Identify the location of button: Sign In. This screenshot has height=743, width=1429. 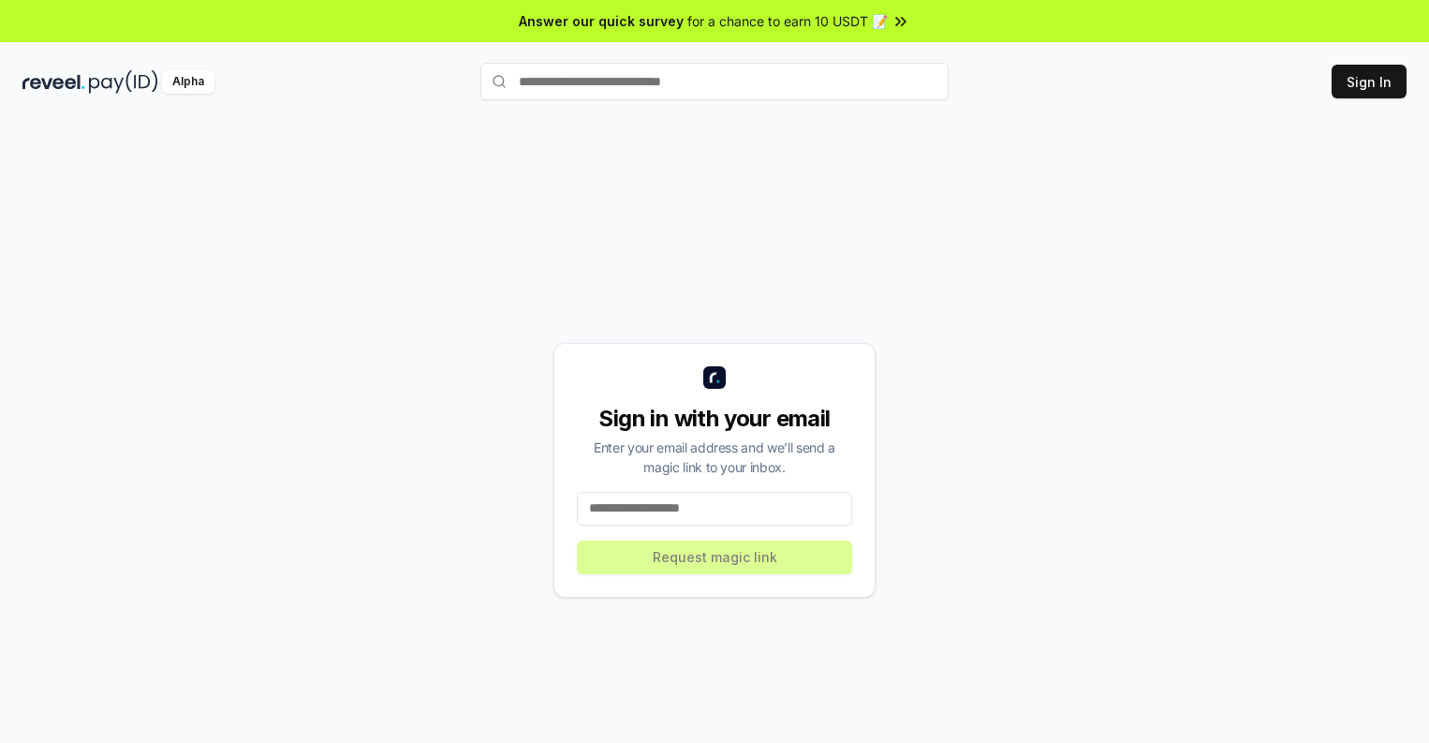
(1370, 81).